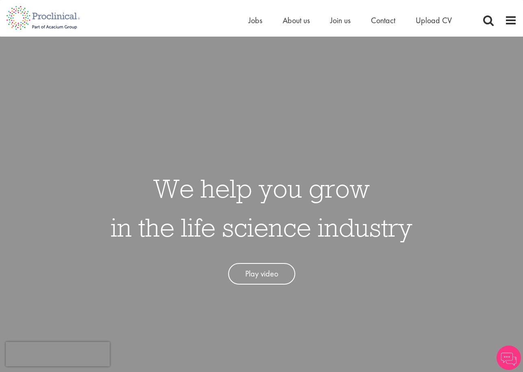 The image size is (523, 372). I want to click on span: Jobs, so click(256, 20).